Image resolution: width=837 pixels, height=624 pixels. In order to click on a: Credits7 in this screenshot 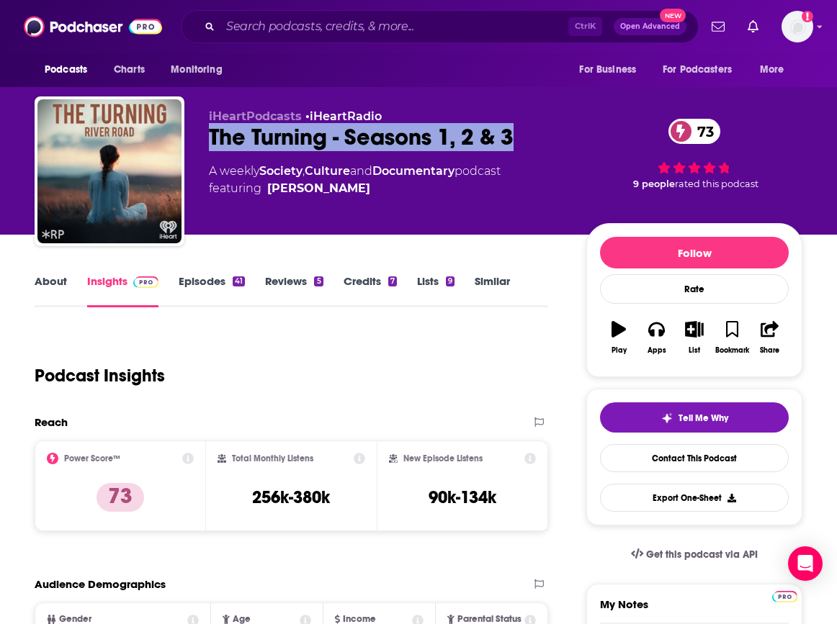, I will do `click(370, 291)`.